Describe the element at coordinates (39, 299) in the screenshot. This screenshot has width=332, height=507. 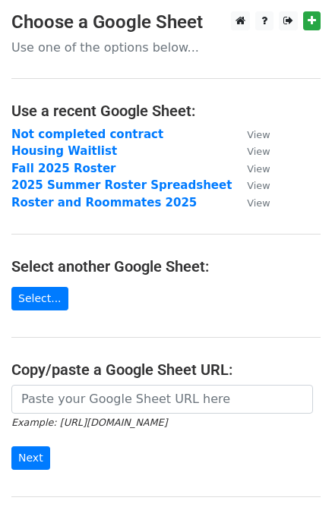
I see `a: Select...` at that location.